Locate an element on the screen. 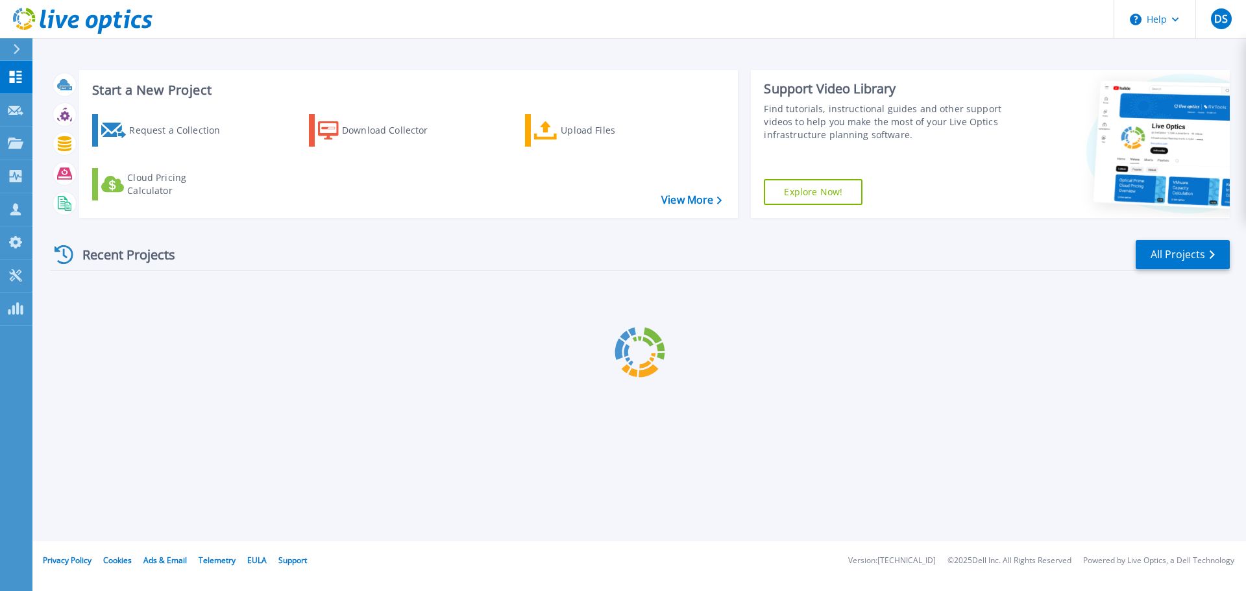 The width and height of the screenshot is (1246, 591). div: Find tutorials, instructional guides and other support videos to help you make the most of your L... is located at coordinates (886, 122).